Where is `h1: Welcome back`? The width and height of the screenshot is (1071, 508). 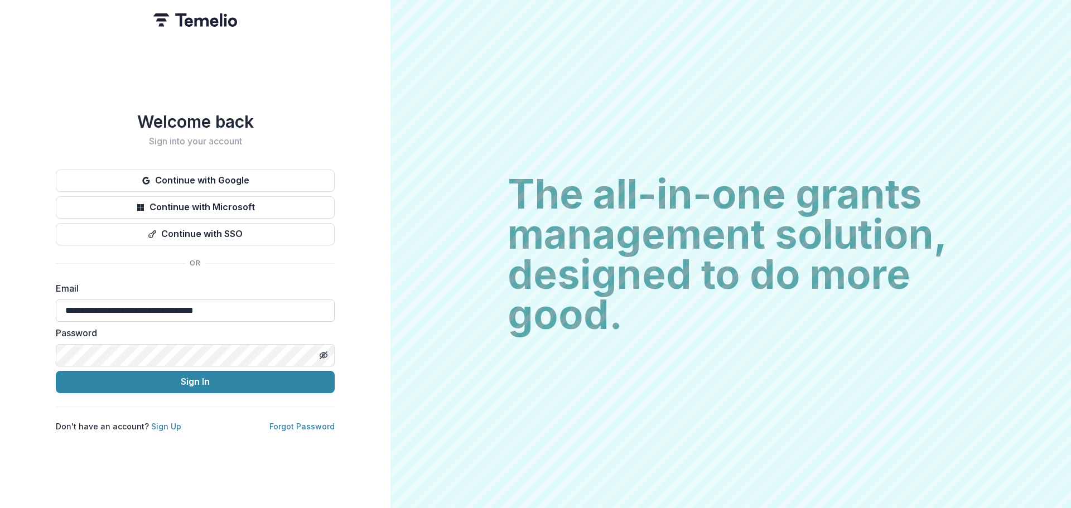
h1: Welcome back is located at coordinates (195, 122).